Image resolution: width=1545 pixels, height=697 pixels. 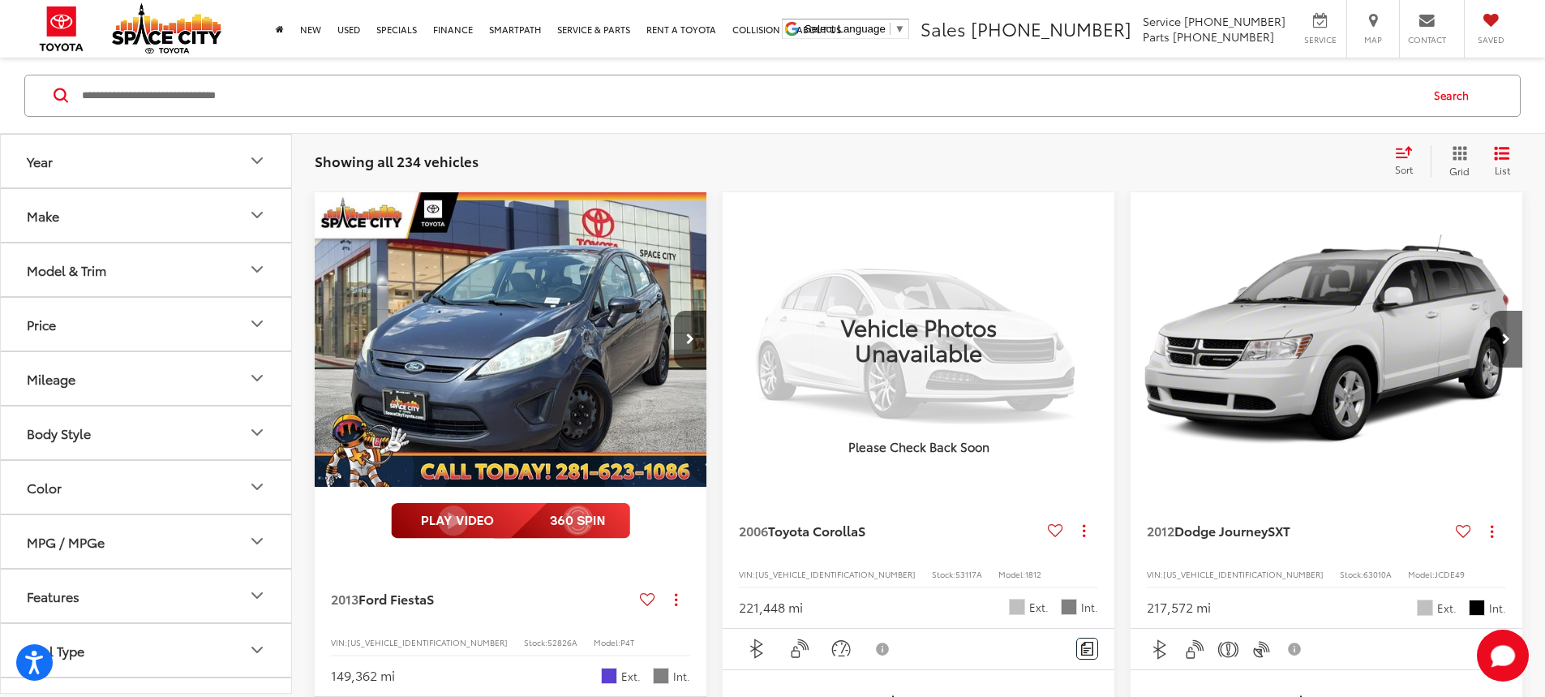 I want to click on span: Ford Fiesta, so click(x=393, y=598).